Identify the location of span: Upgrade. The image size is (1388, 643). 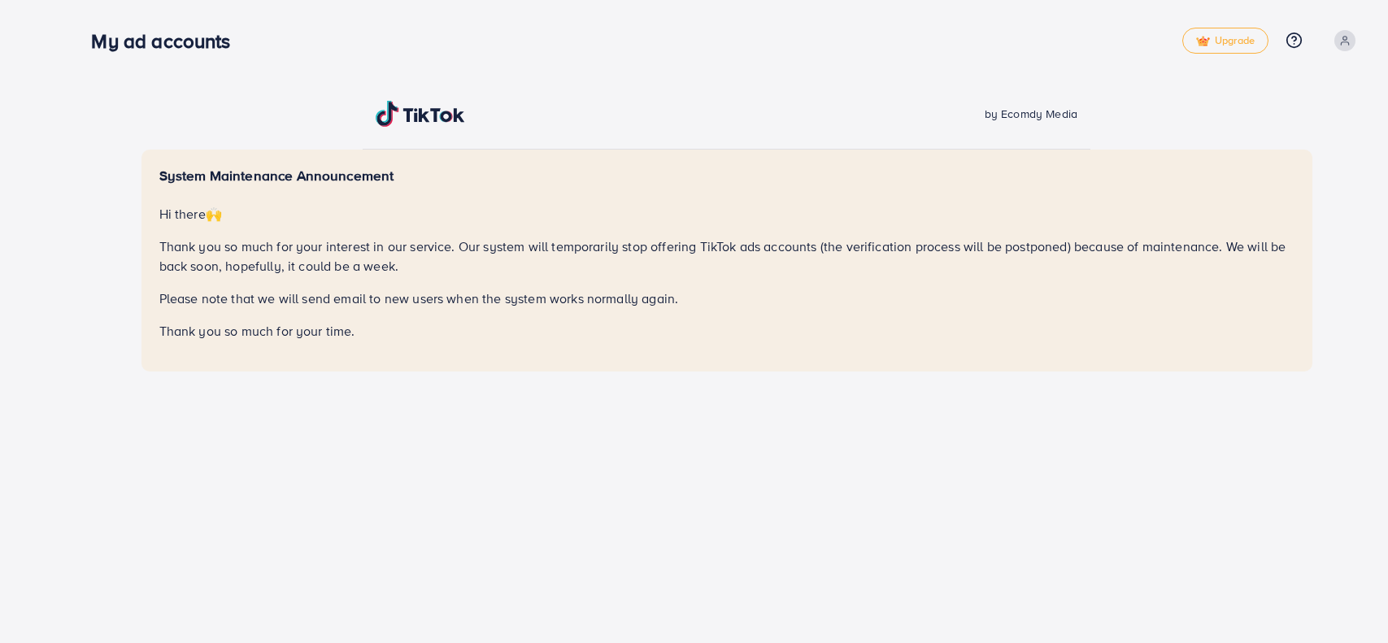
(1225, 41).